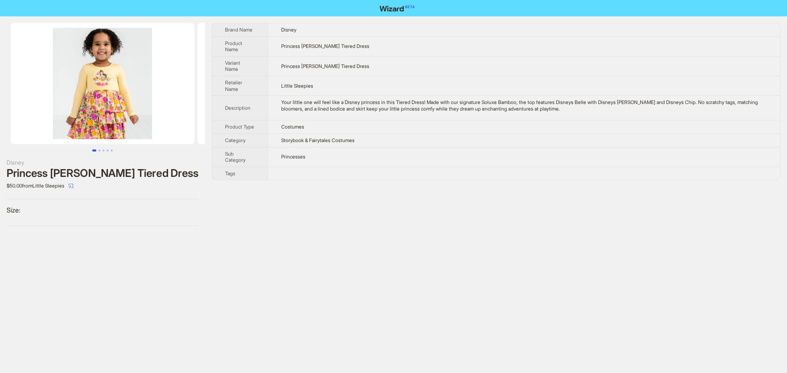 The image size is (787, 373). What do you see at coordinates (289, 30) in the screenshot?
I see `span: Disney` at bounding box center [289, 30].